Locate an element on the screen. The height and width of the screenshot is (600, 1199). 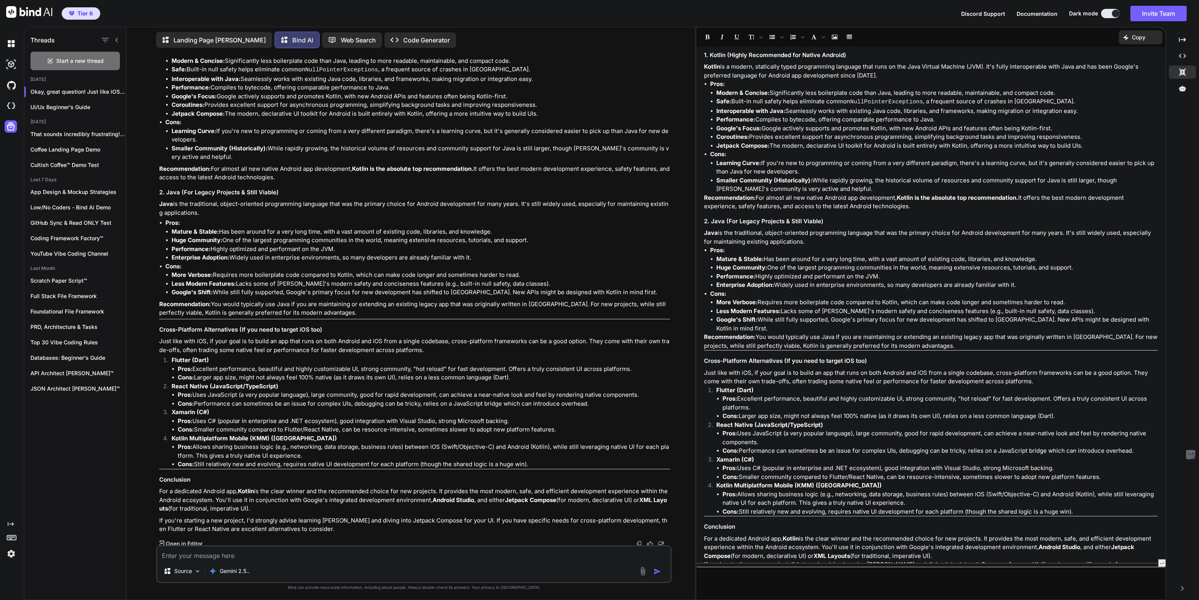
button: premiumTier 6 is located at coordinates (81, 13).